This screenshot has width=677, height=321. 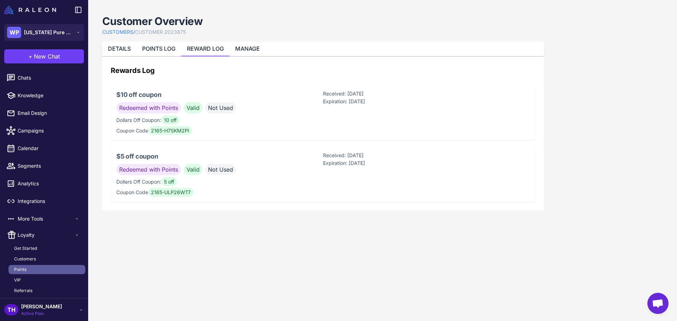 I want to click on span: Analytics, so click(x=49, y=184).